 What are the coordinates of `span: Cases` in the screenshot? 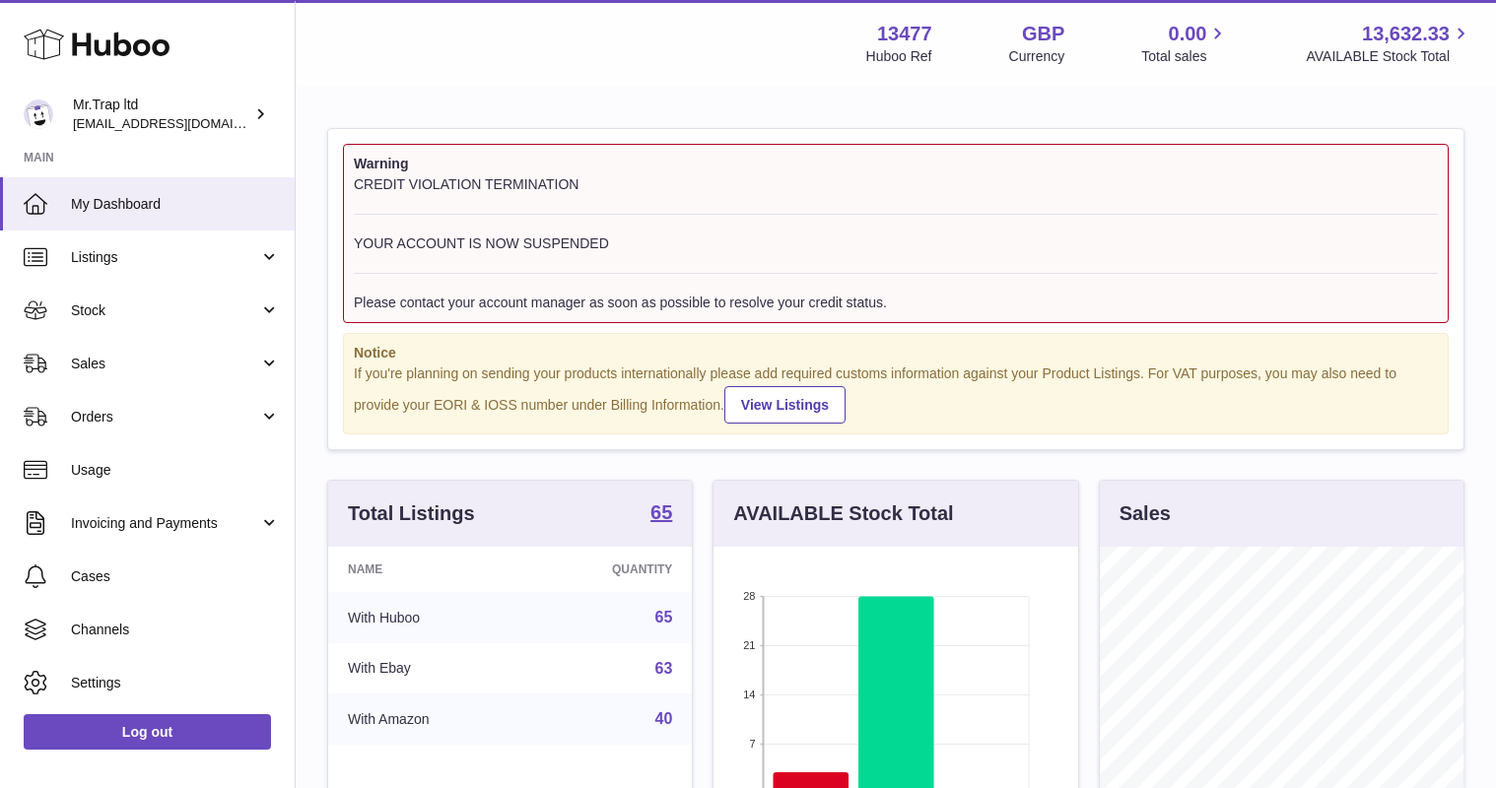 It's located at (175, 577).